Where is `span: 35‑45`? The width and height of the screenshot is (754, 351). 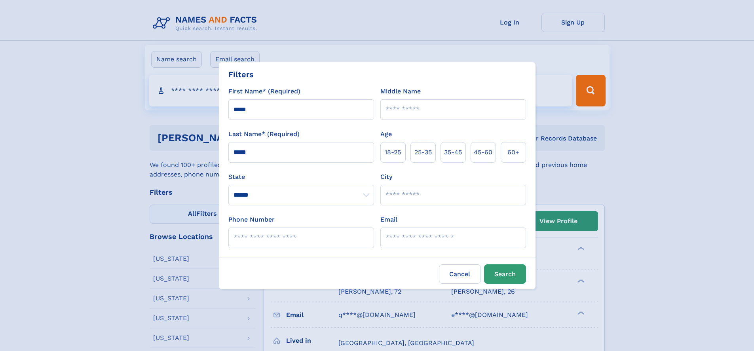
span: 35‑45 is located at coordinates (453, 152).